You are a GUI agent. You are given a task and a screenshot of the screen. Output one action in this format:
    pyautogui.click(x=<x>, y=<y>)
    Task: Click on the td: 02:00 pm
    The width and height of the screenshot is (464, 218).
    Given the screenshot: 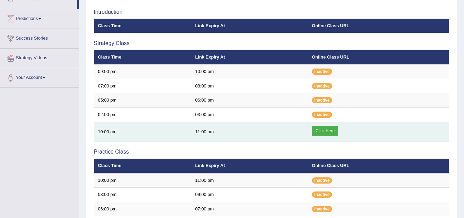 What is the action you would take?
    pyautogui.click(x=143, y=114)
    